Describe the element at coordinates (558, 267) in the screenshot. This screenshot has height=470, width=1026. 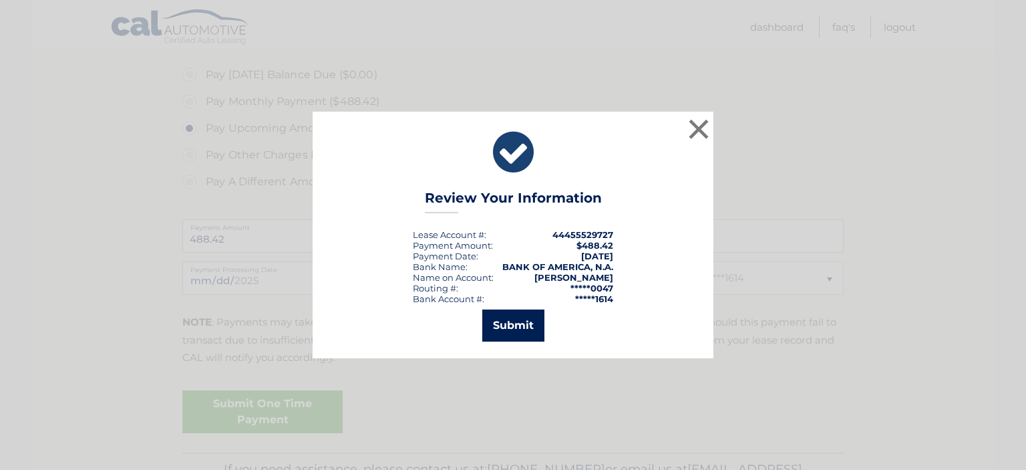
I see `strong: BANK OF AMERICA, N.A.` at that location.